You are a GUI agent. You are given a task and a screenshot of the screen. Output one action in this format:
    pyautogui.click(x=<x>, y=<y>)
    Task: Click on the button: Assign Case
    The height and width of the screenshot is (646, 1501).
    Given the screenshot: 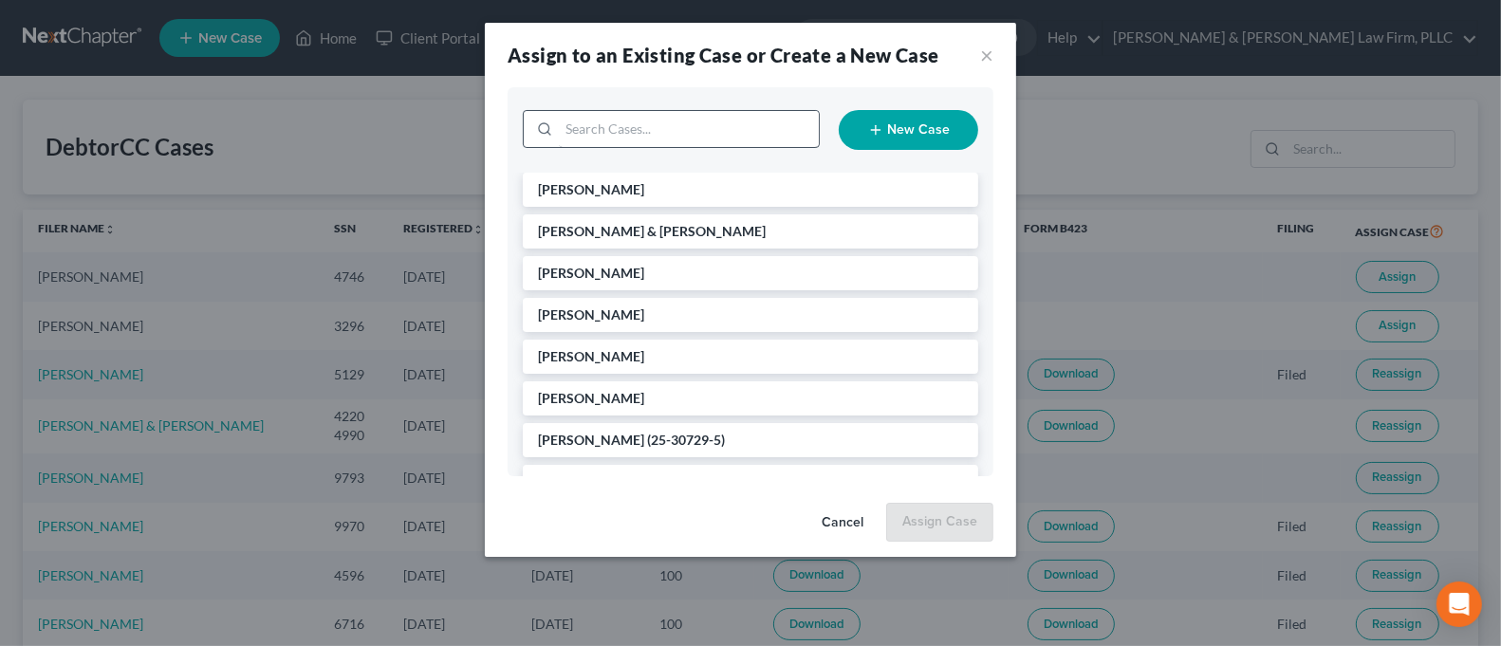 What is the action you would take?
    pyautogui.click(x=939, y=523)
    